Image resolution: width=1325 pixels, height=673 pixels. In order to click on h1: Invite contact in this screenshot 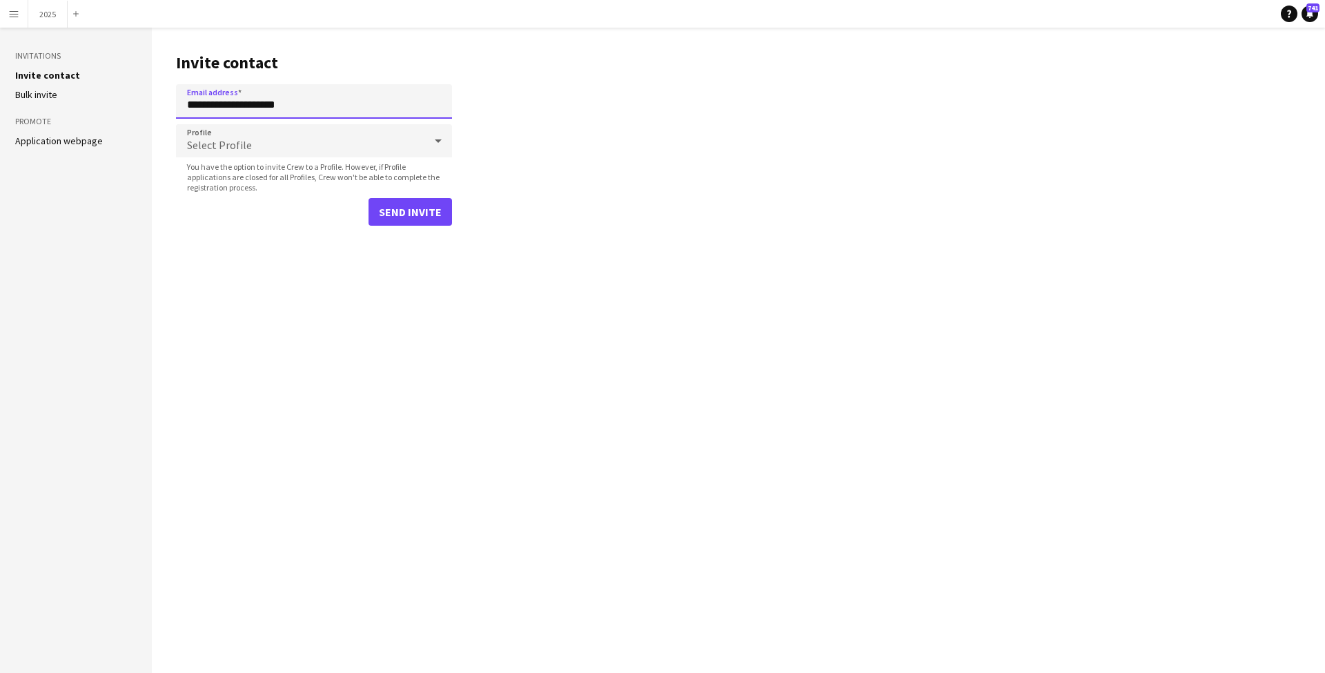, I will do `click(314, 63)`.